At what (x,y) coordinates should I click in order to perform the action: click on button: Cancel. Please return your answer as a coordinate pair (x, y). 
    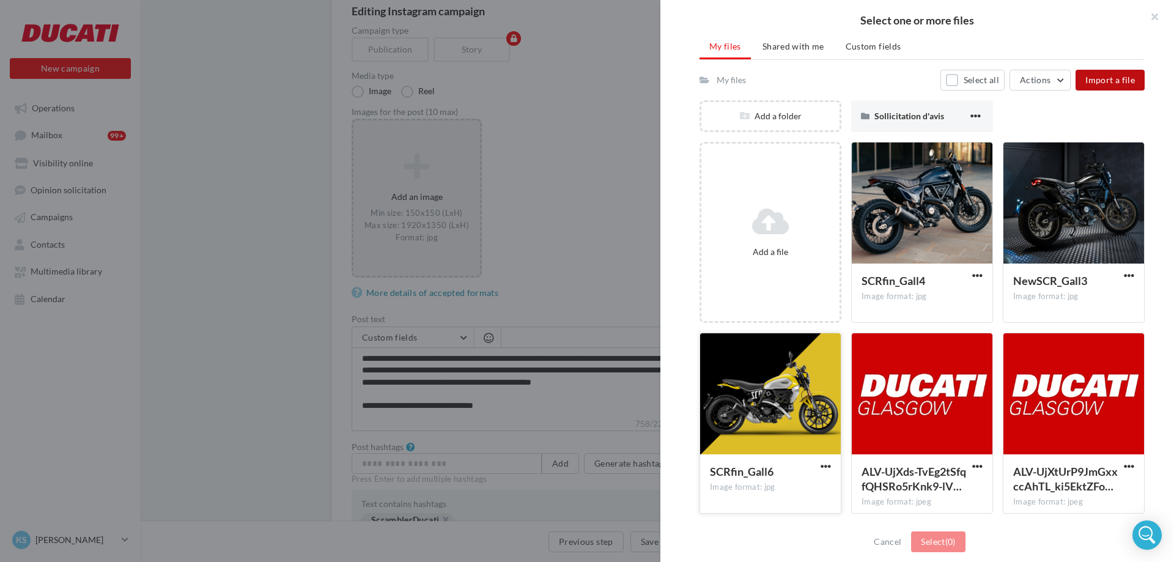
    Looking at the image, I should click on (887, 542).